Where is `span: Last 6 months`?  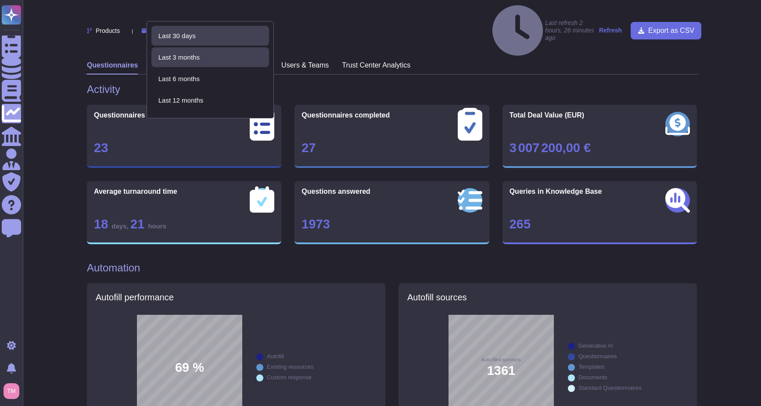 span: Last 6 months is located at coordinates (179, 79).